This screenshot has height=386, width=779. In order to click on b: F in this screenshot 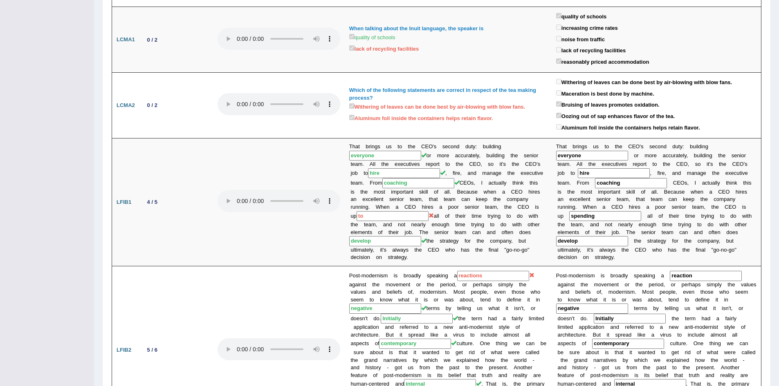, I will do `click(578, 183)`.